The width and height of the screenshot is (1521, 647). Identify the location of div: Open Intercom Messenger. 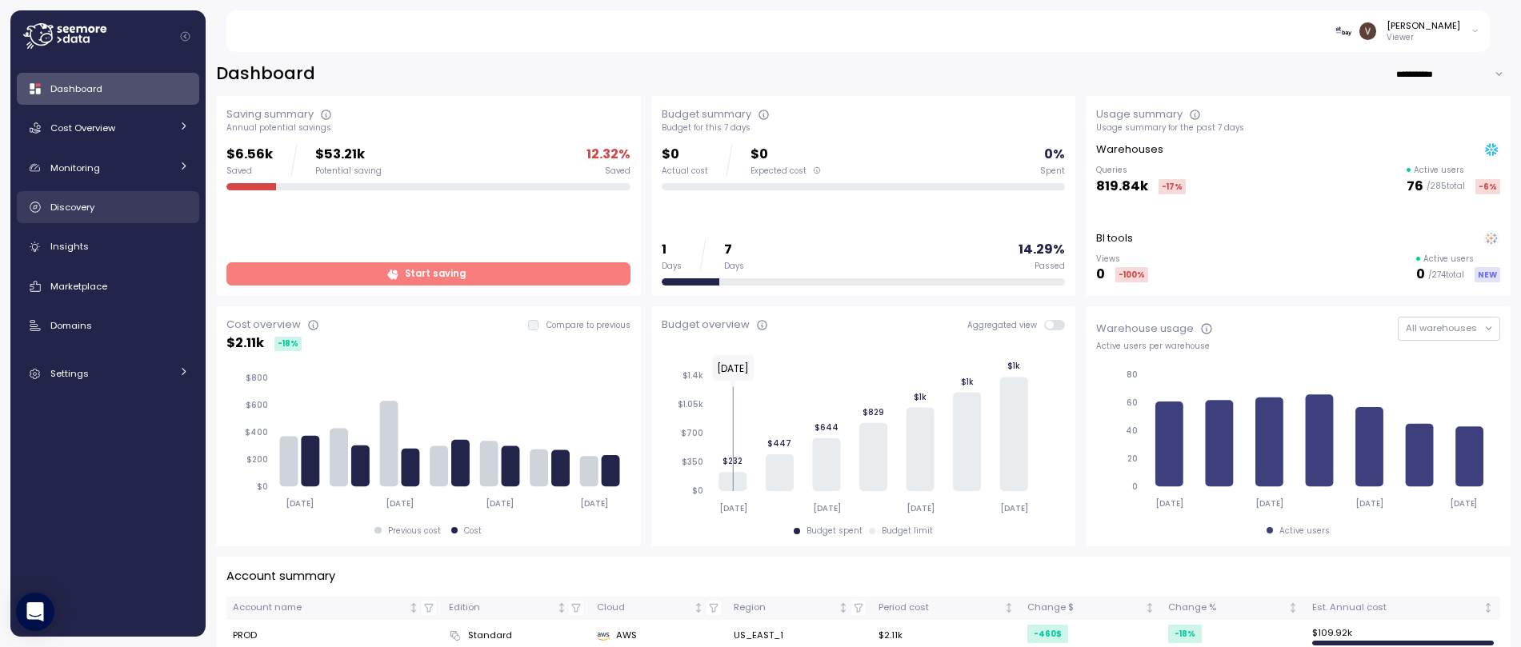
(35, 612).